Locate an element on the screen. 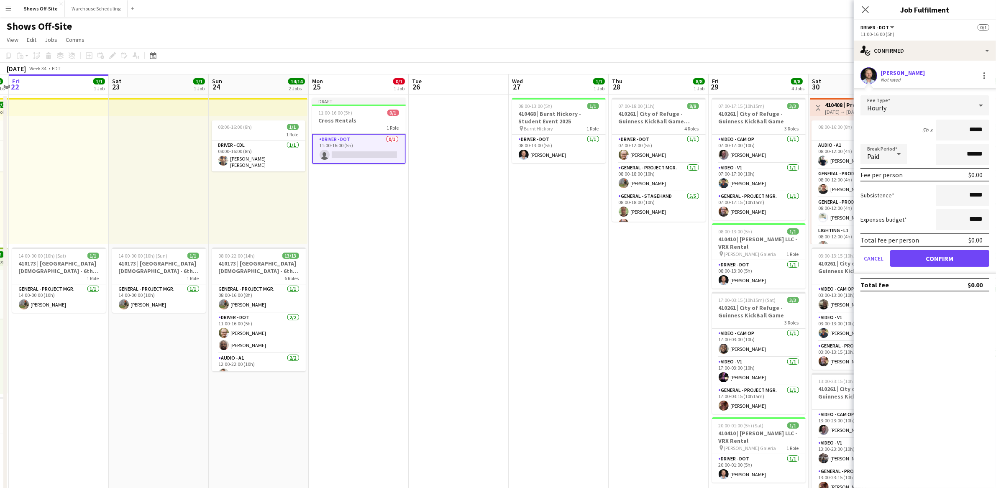 Image resolution: width=996 pixels, height=488 pixels. button: Shows Off-Site is located at coordinates (41, 8).